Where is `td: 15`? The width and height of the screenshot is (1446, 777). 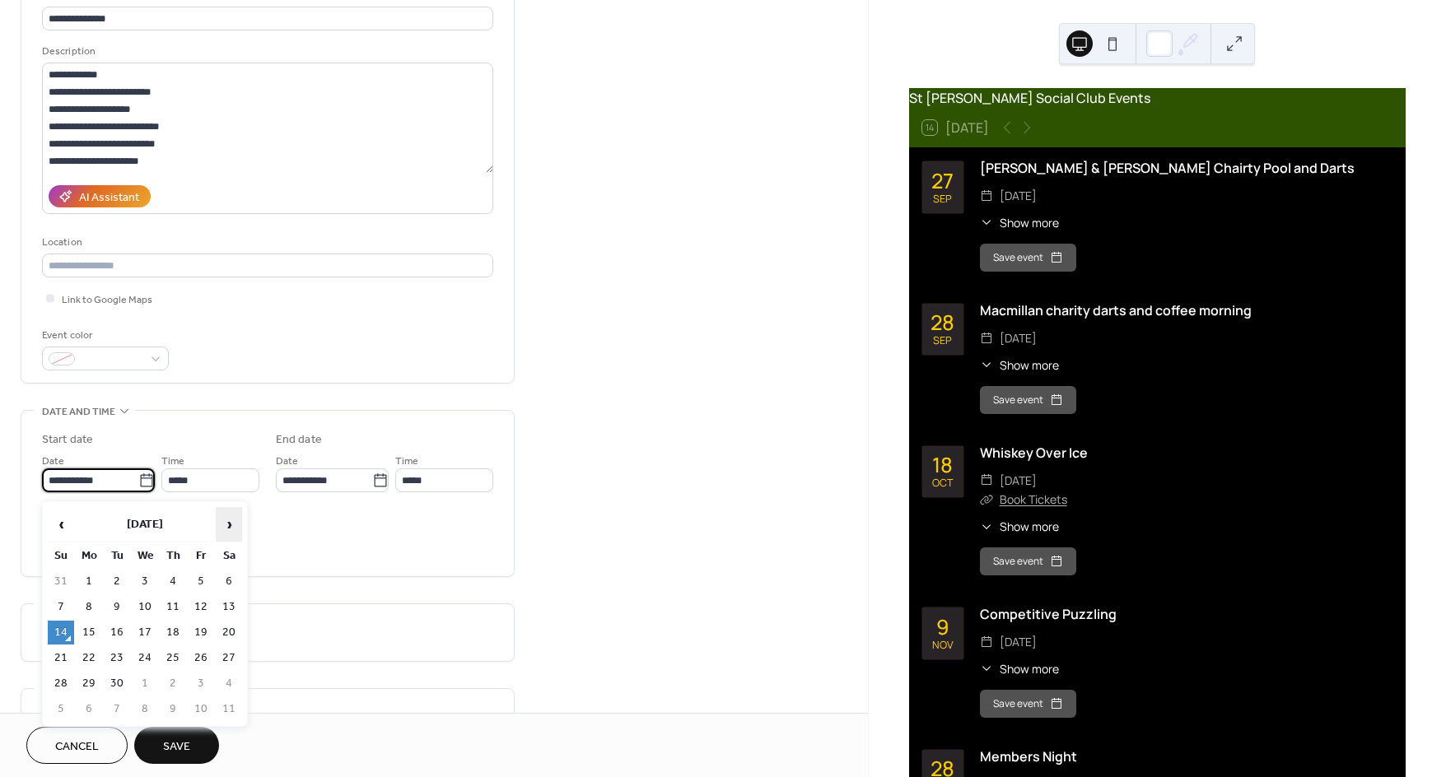 td: 15 is located at coordinates (89, 632).